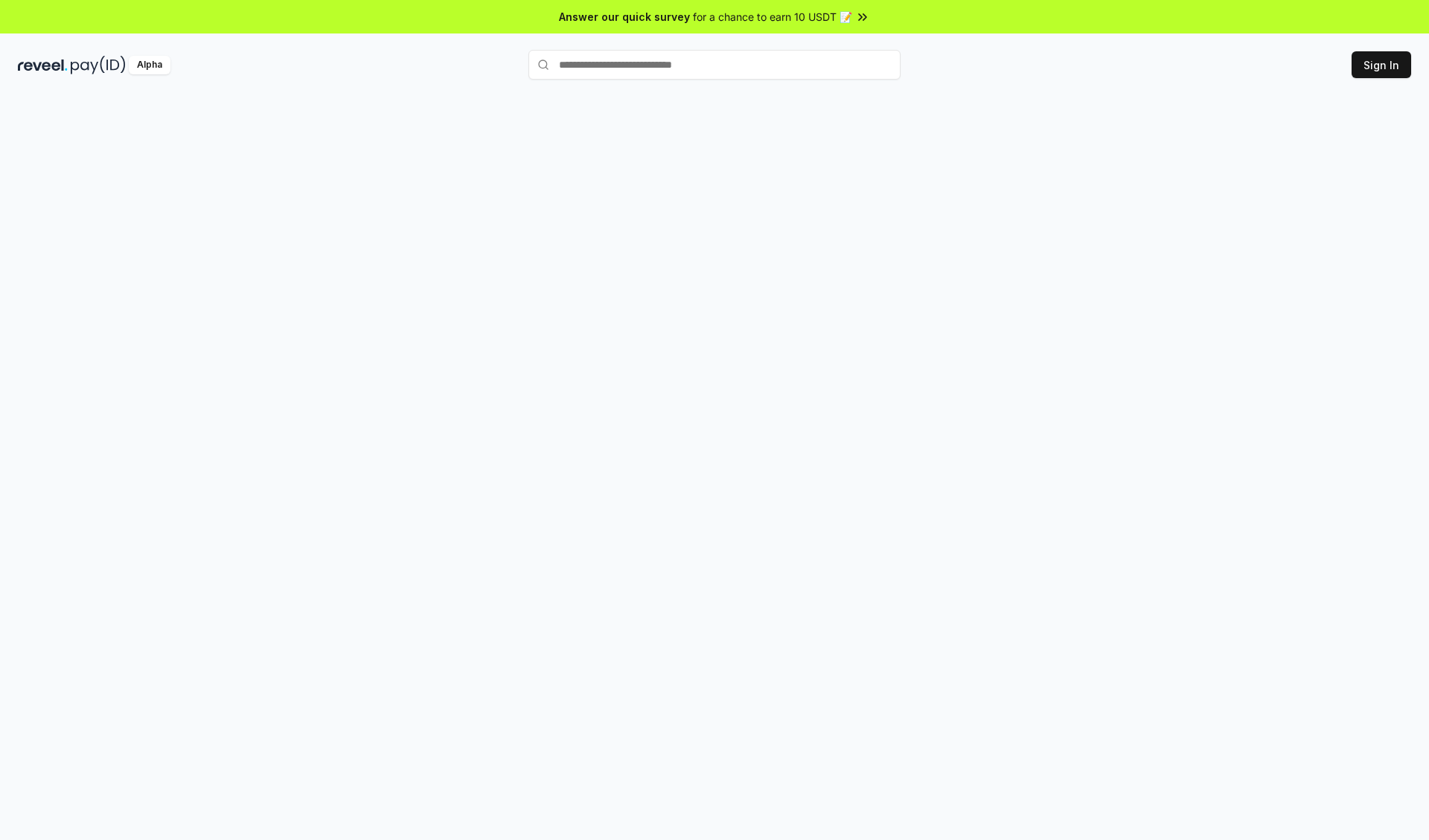 Image resolution: width=1429 pixels, height=840 pixels. Describe the element at coordinates (625, 16) in the screenshot. I see `span: Answer our quick survey` at that location.